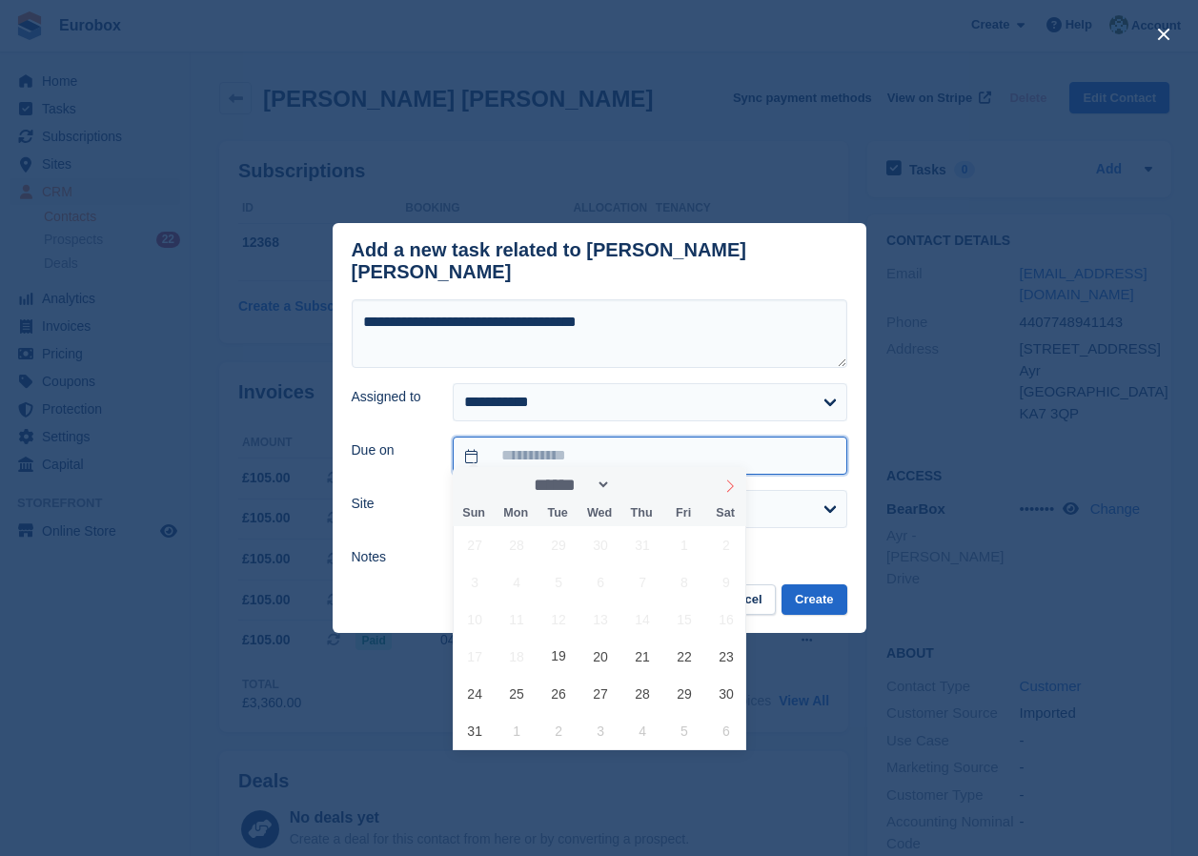  Describe the element at coordinates (684, 544) in the screenshot. I see `span: August 1, 2025` at that location.